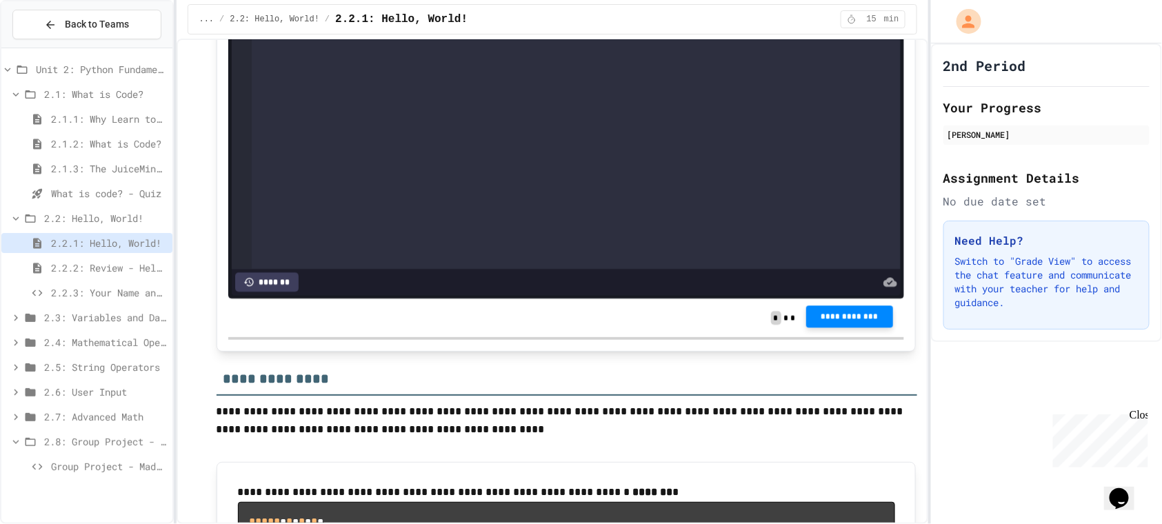 The width and height of the screenshot is (1162, 524). What do you see at coordinates (105, 392) in the screenshot?
I see `span: 2.6: User Input` at bounding box center [105, 392].